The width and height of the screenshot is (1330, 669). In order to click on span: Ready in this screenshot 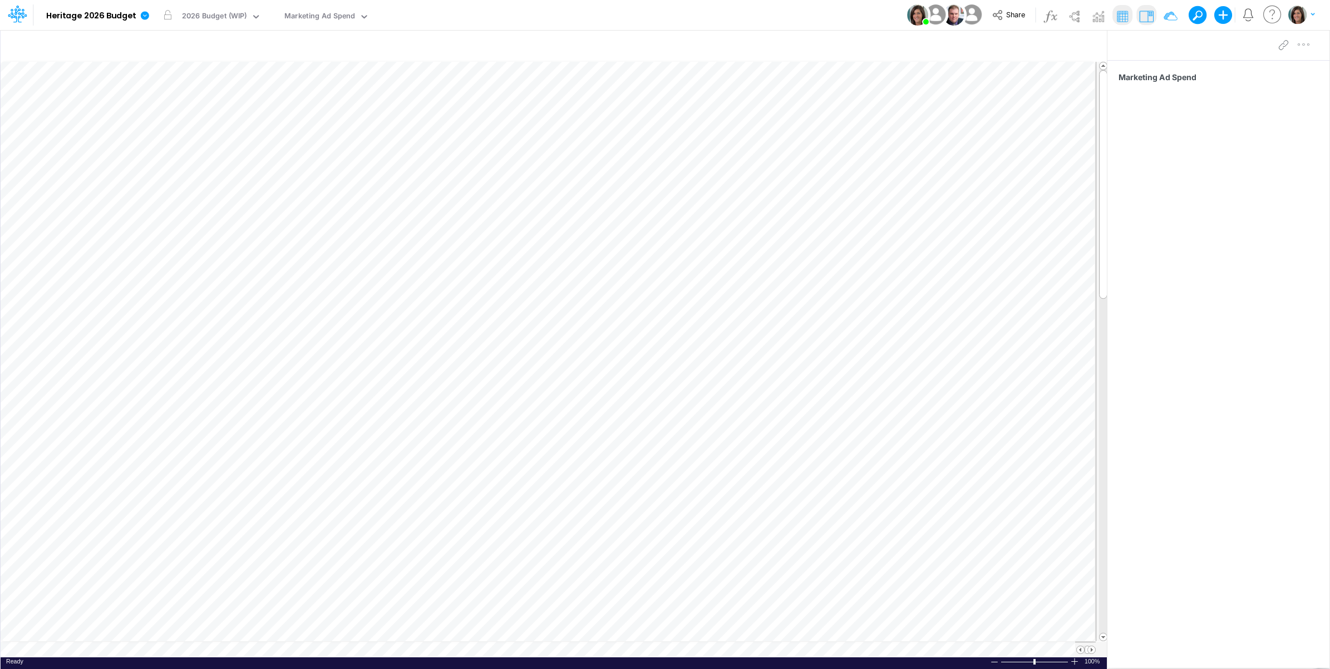, I will do `click(14, 661)`.